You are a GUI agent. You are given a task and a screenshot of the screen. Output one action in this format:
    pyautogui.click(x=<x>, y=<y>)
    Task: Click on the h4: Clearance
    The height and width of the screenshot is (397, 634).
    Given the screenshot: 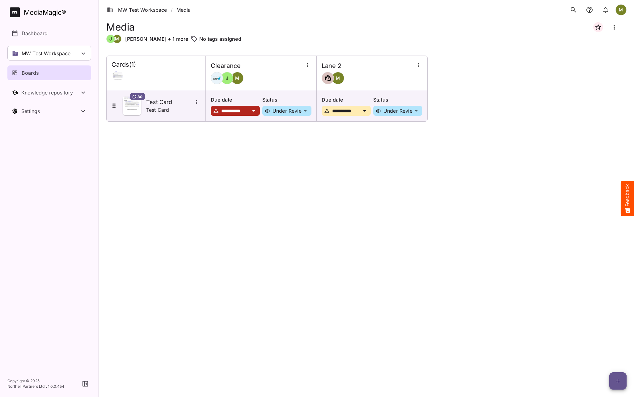 What is the action you would take?
    pyautogui.click(x=226, y=66)
    